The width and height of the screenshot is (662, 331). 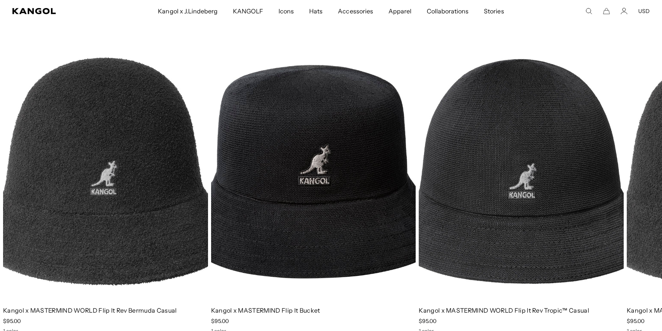 What do you see at coordinates (606, 11) in the screenshot?
I see `button: Cart` at bounding box center [606, 11].